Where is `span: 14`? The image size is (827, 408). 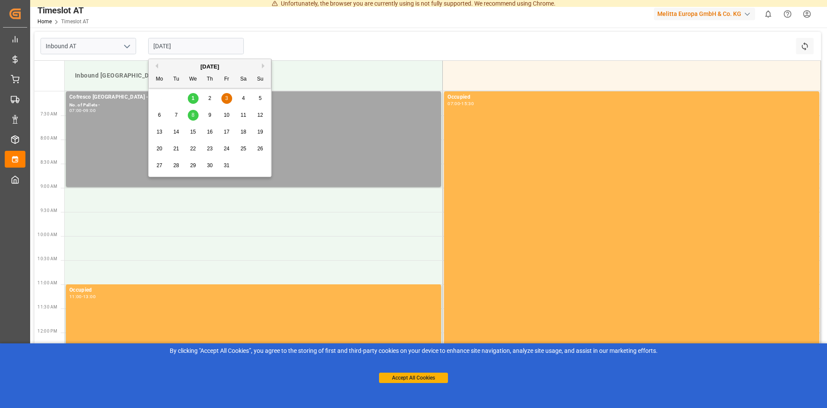 span: 14 is located at coordinates (176, 132).